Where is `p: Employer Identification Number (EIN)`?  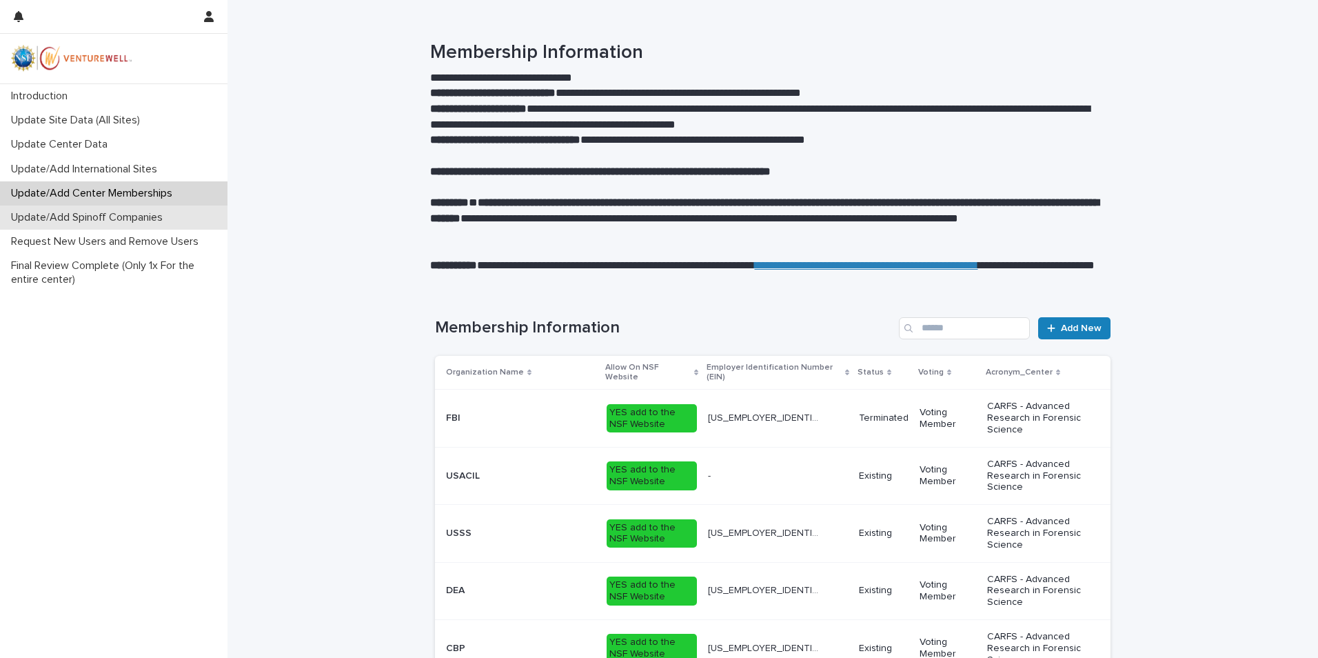 p: Employer Identification Number (EIN) is located at coordinates (774, 372).